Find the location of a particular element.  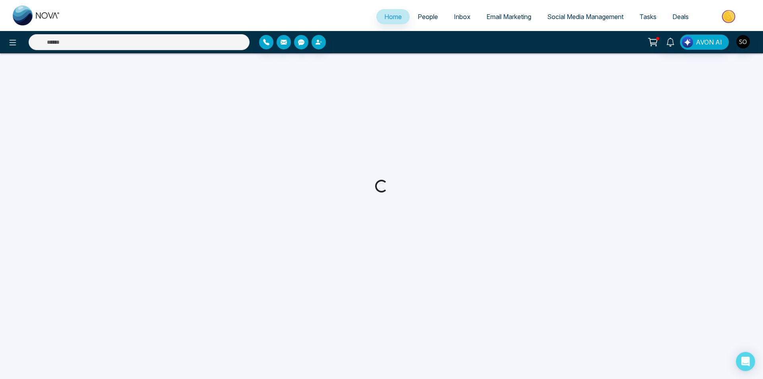

span: Deals is located at coordinates (680, 17).